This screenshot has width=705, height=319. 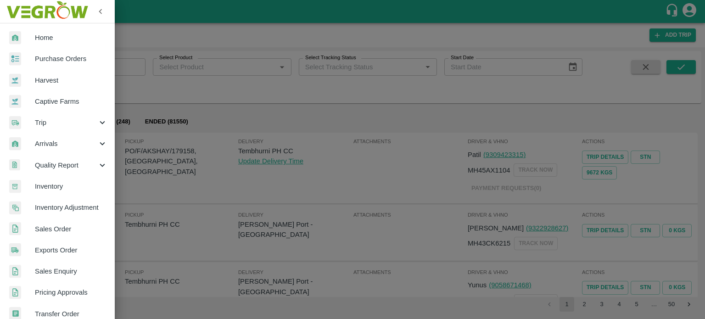 What do you see at coordinates (71, 38) in the screenshot?
I see `span: Home` at bounding box center [71, 38].